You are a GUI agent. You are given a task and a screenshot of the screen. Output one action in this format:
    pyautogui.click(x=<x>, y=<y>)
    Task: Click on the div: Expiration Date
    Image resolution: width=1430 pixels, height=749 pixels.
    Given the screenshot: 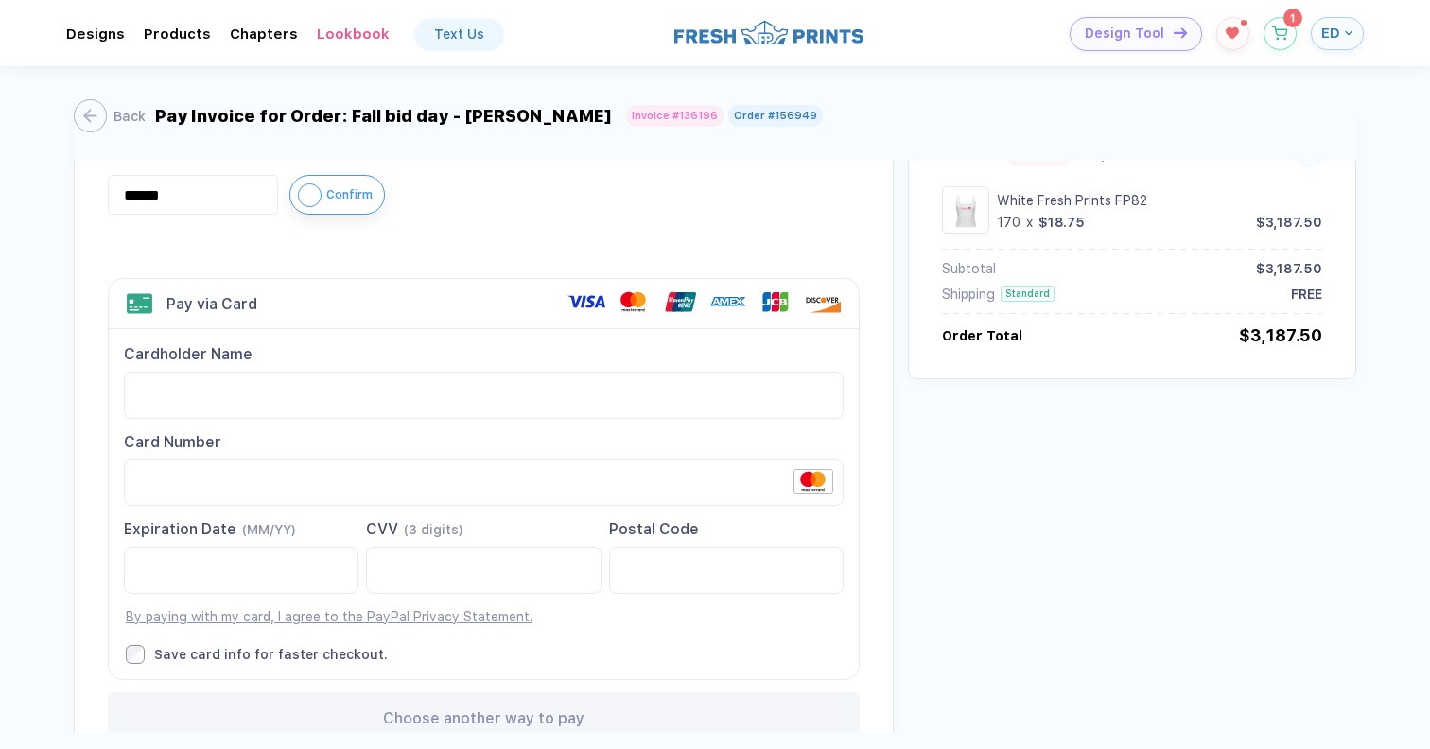 What is the action you would take?
    pyautogui.click(x=241, y=530)
    